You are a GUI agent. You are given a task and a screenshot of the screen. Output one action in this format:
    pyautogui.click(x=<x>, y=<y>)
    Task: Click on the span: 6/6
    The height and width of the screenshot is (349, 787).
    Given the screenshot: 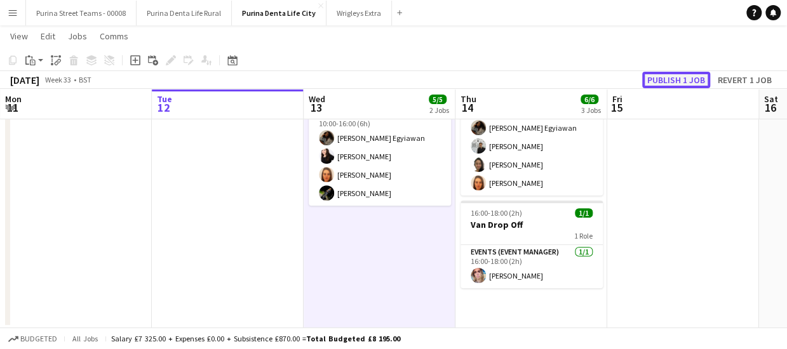 What is the action you would take?
    pyautogui.click(x=589, y=99)
    